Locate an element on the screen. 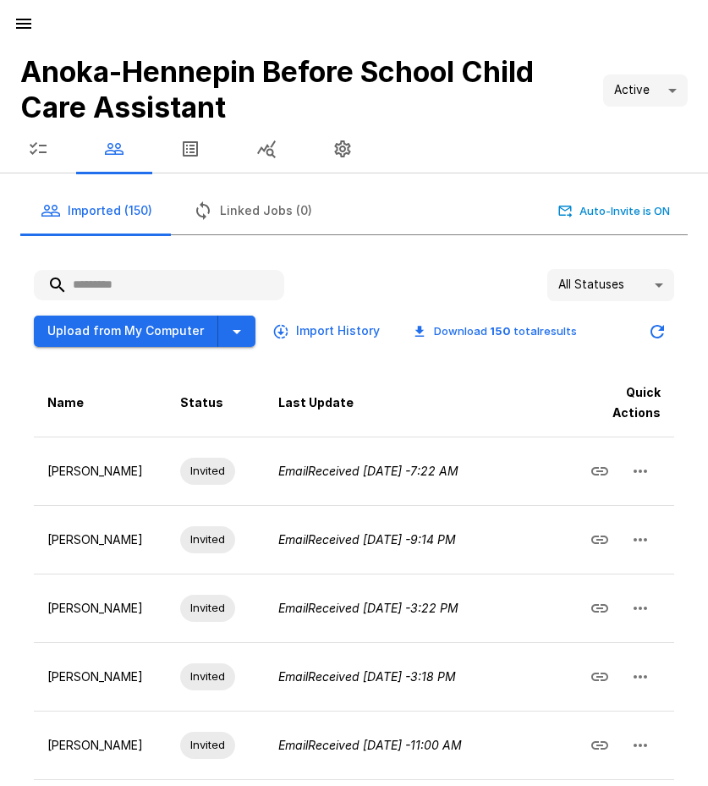  th: Last Update is located at coordinates (415, 403).